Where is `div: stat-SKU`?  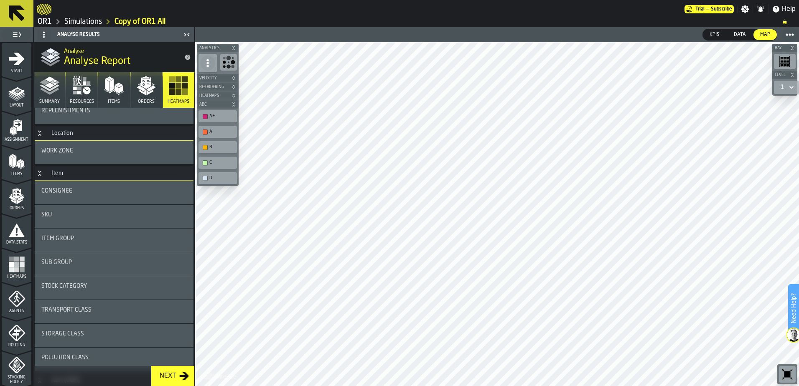 div: stat-SKU is located at coordinates (114, 216).